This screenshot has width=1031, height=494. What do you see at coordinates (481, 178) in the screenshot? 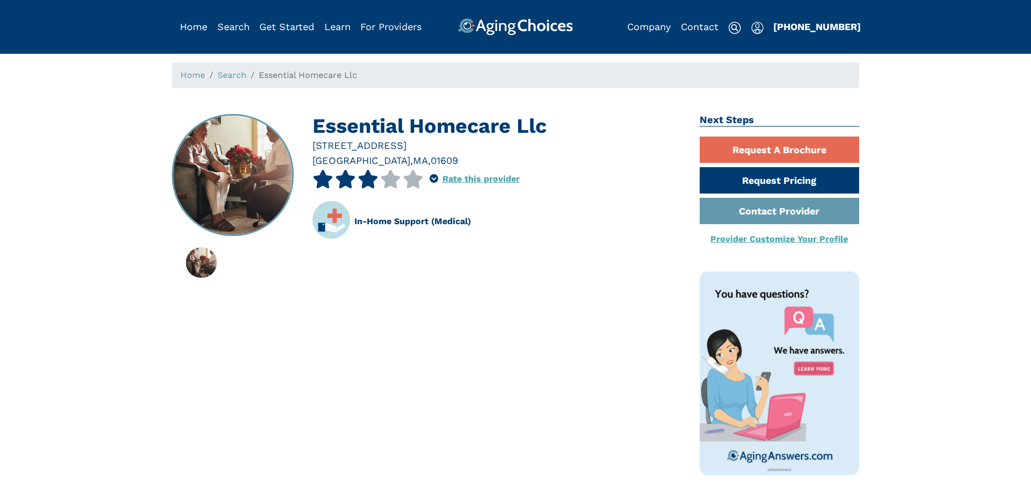
I see `a: Rate this provider` at bounding box center [481, 178].